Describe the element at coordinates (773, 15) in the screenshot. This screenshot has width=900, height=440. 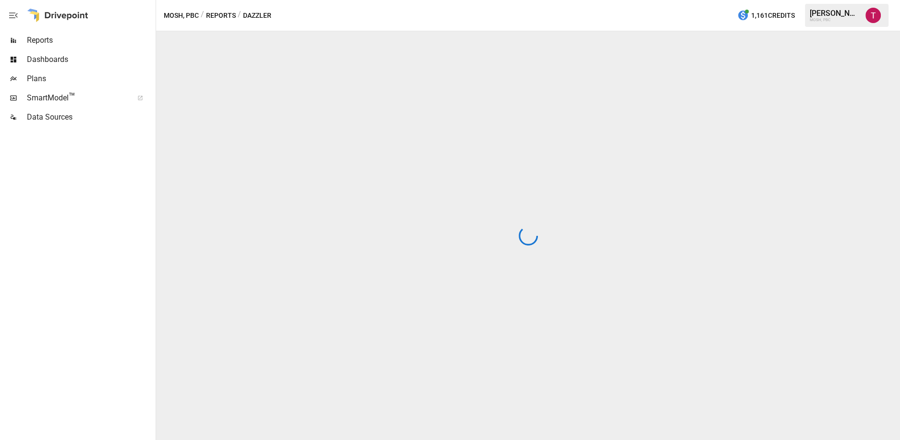
I see `span: 1,161 Credits` at that location.